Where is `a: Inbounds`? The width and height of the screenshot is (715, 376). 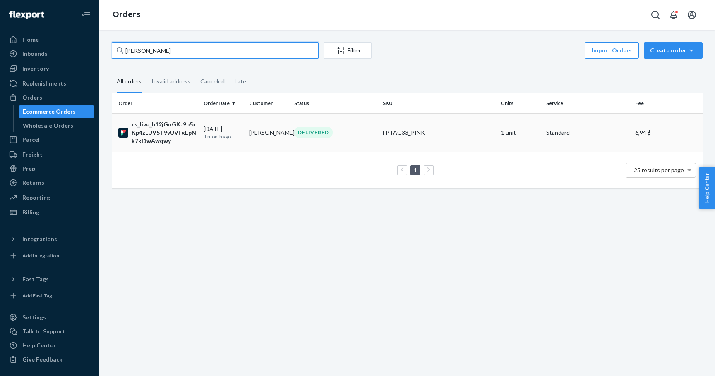
a: Inbounds is located at coordinates (50, 54).